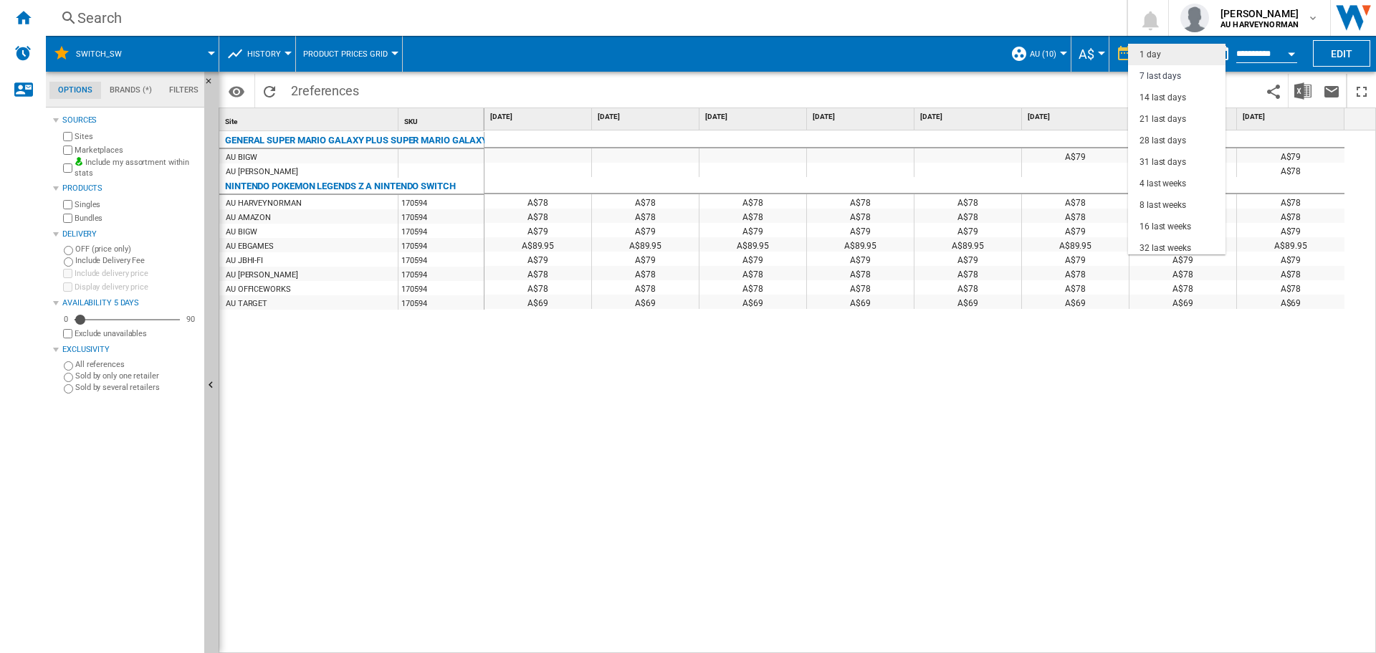 The image size is (1376, 653). What do you see at coordinates (1165, 227) in the screenshot?
I see `div: 16 last weeks` at bounding box center [1165, 227].